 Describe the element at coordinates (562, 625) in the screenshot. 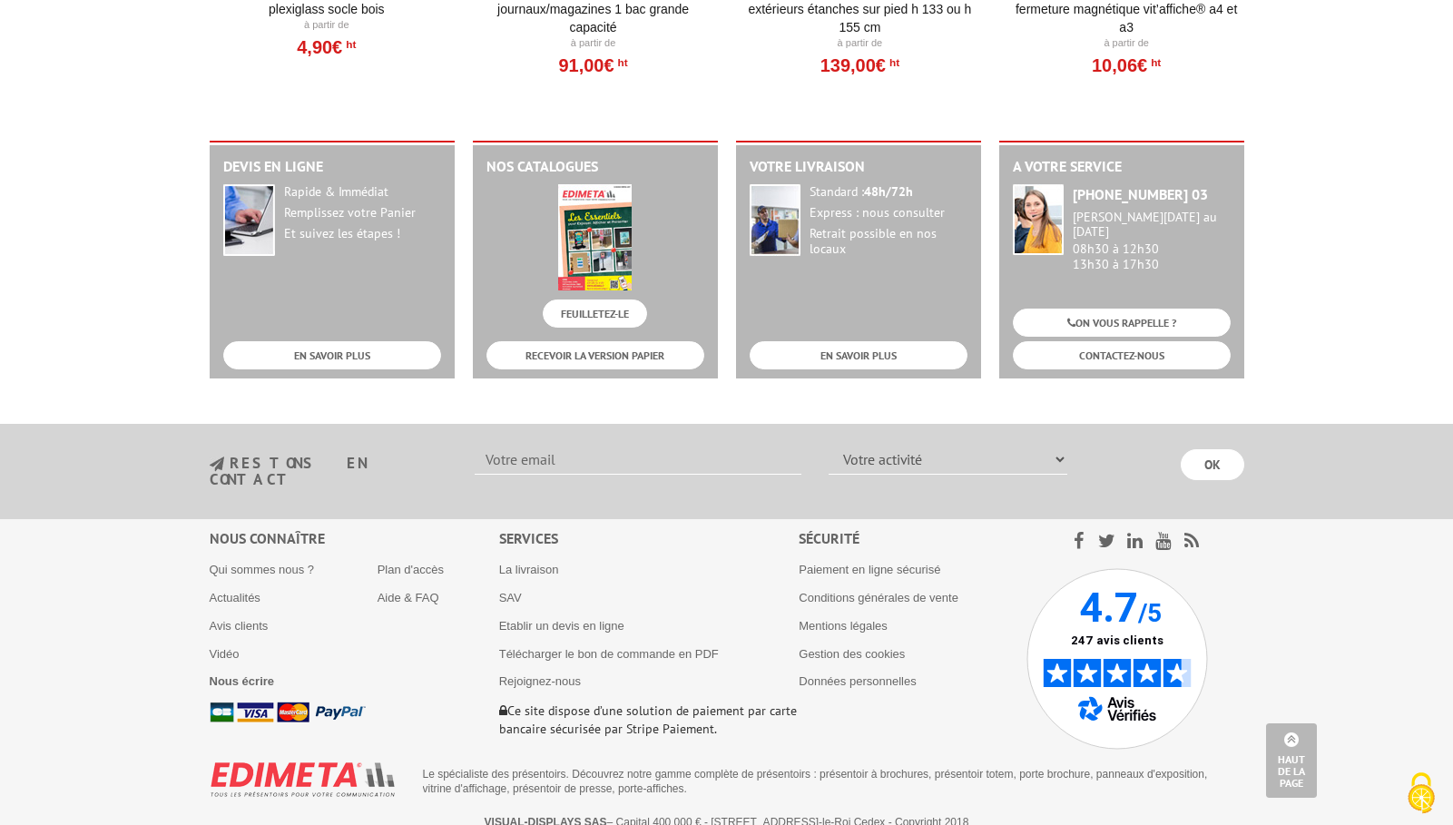

I see `a: Etablir un devis en ligne` at that location.